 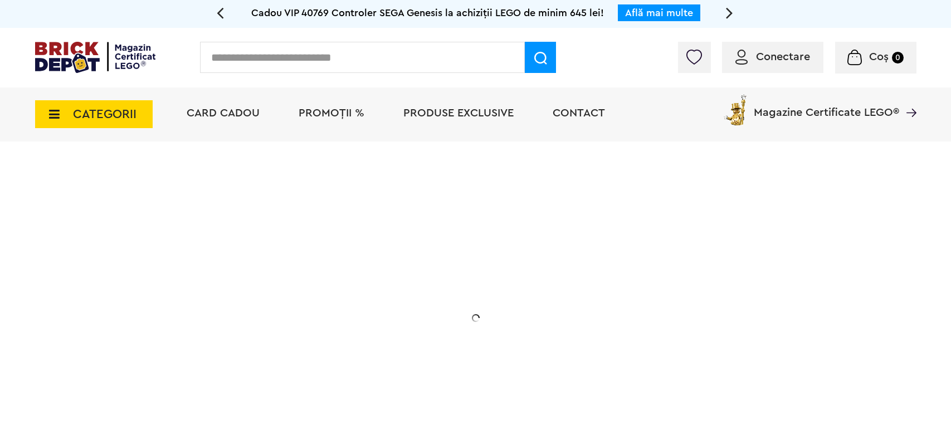 I want to click on a: Contact, so click(x=579, y=113).